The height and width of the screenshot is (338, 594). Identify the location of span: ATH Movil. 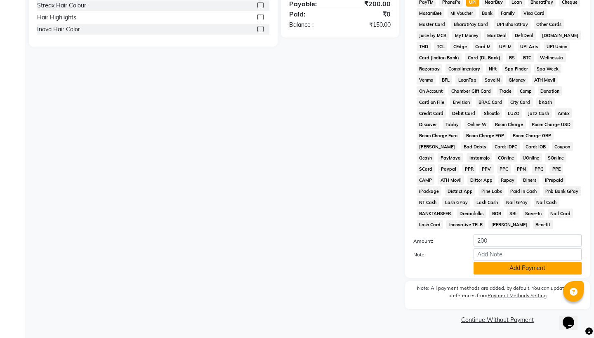
(545, 80).